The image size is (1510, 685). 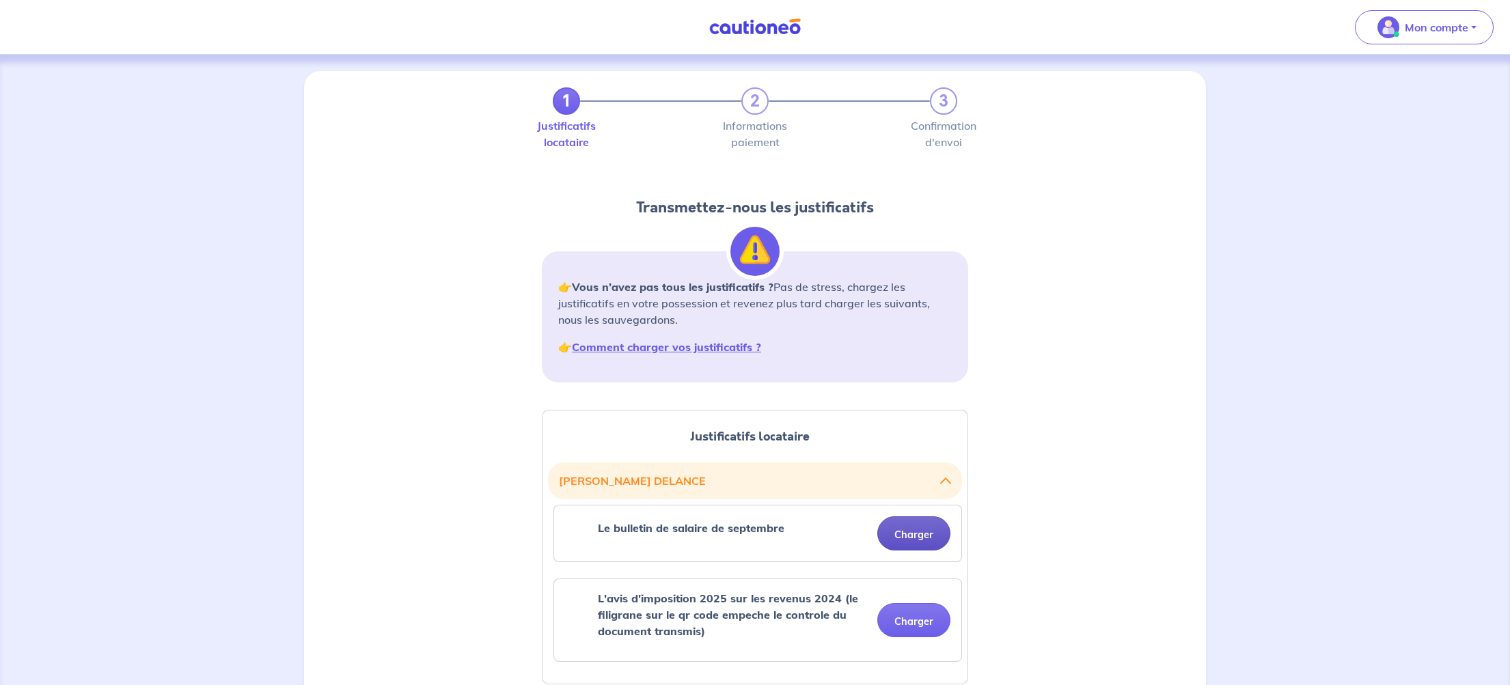 I want to click on div: categoryName: le-bulletin-de-salaire-de-septembre, userCategory: cdi, so click(x=758, y=534).